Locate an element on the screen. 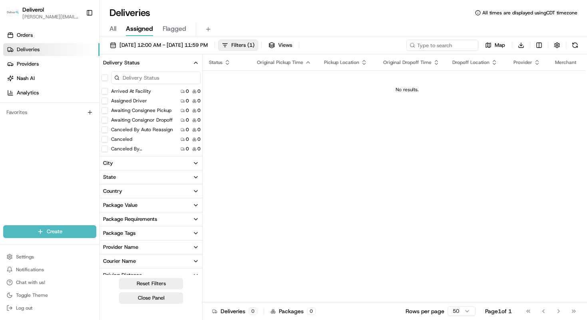 The image size is (587, 320). button: Toggle Theme is located at coordinates (50, 295).